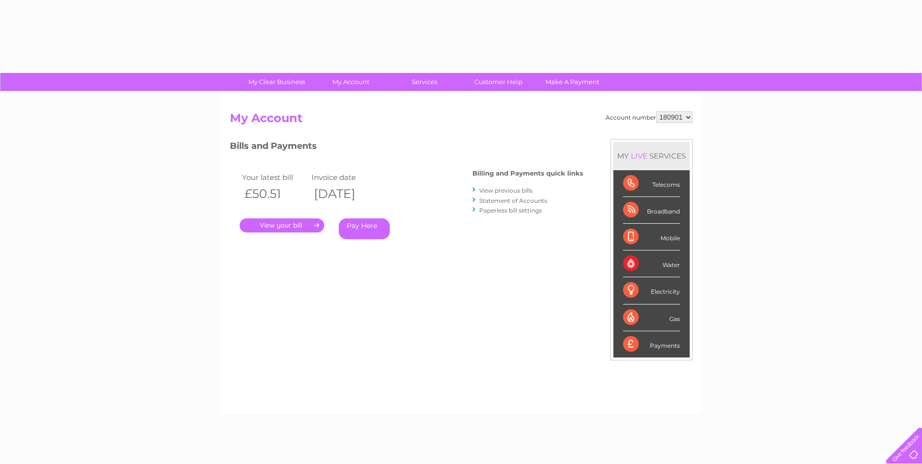 This screenshot has width=922, height=464. I want to click on div: Gas, so click(651, 317).